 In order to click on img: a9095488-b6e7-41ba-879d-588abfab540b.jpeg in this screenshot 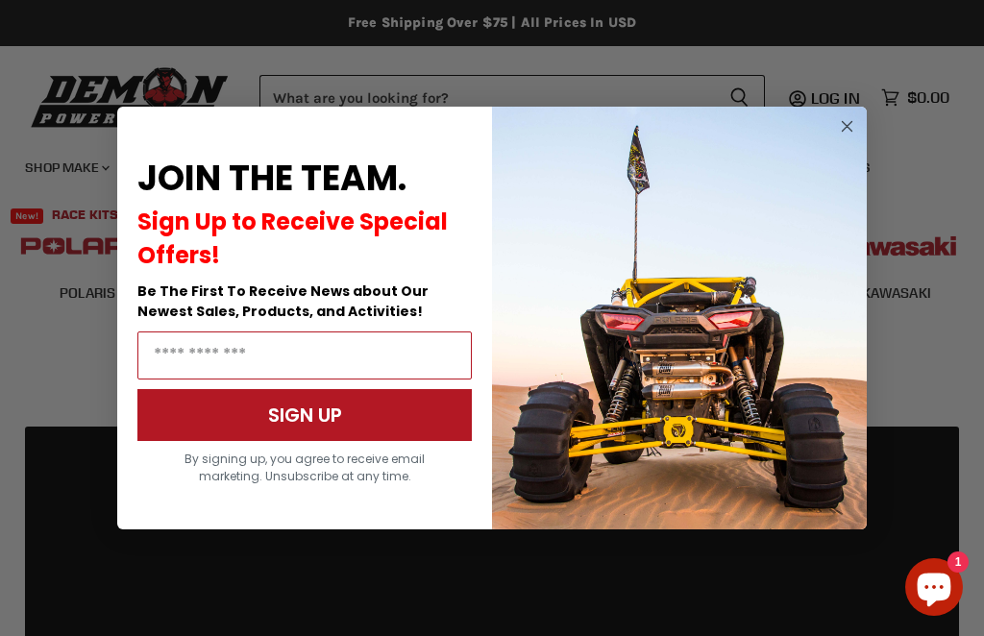, I will do `click(679, 318)`.